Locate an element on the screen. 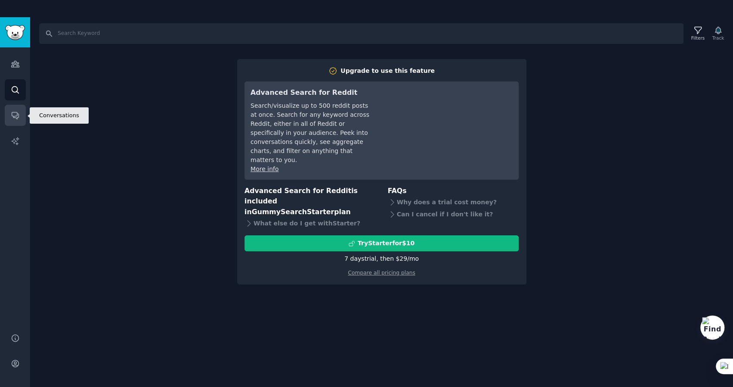 This screenshot has height=387, width=733. h3: Advanced Search for Reddit is located at coordinates (311, 93).